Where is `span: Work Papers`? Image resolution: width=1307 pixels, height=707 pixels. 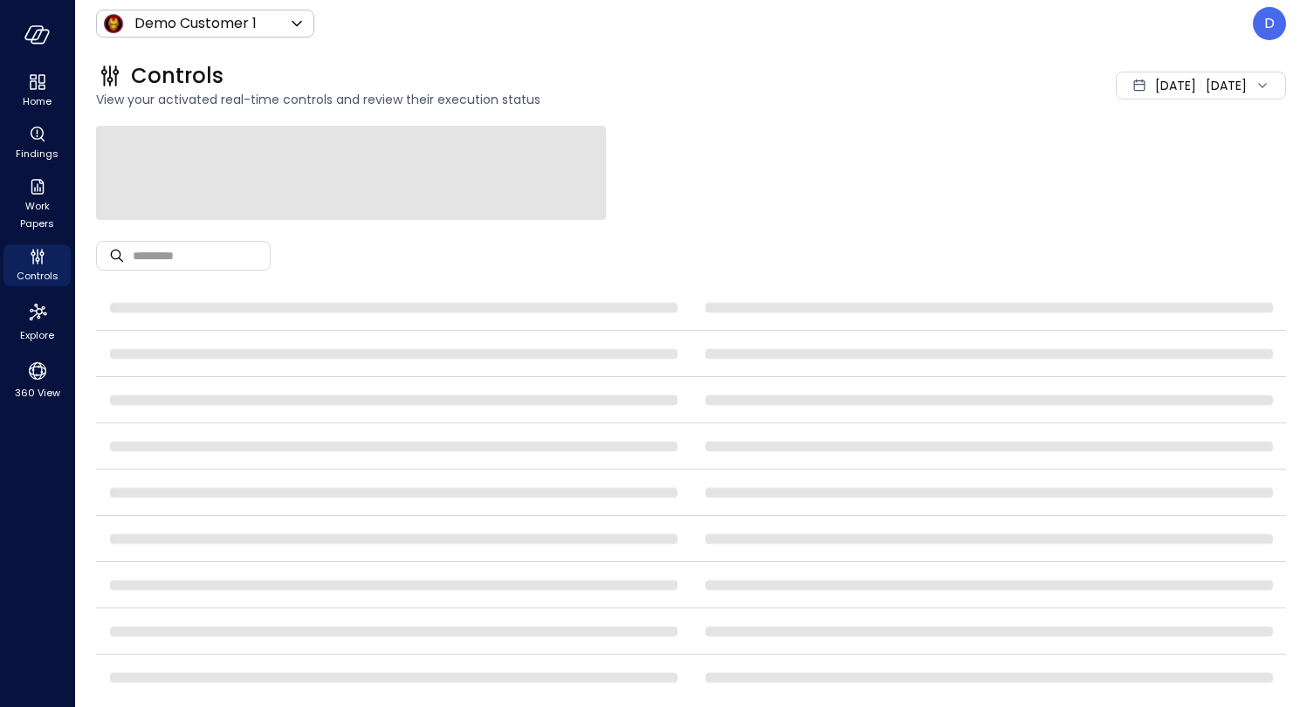
span: Work Papers is located at coordinates (37, 215).